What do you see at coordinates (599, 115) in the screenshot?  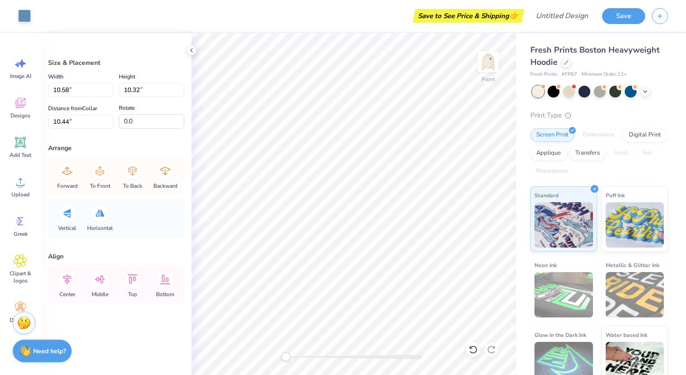 I see `div: Print Type` at bounding box center [599, 115].